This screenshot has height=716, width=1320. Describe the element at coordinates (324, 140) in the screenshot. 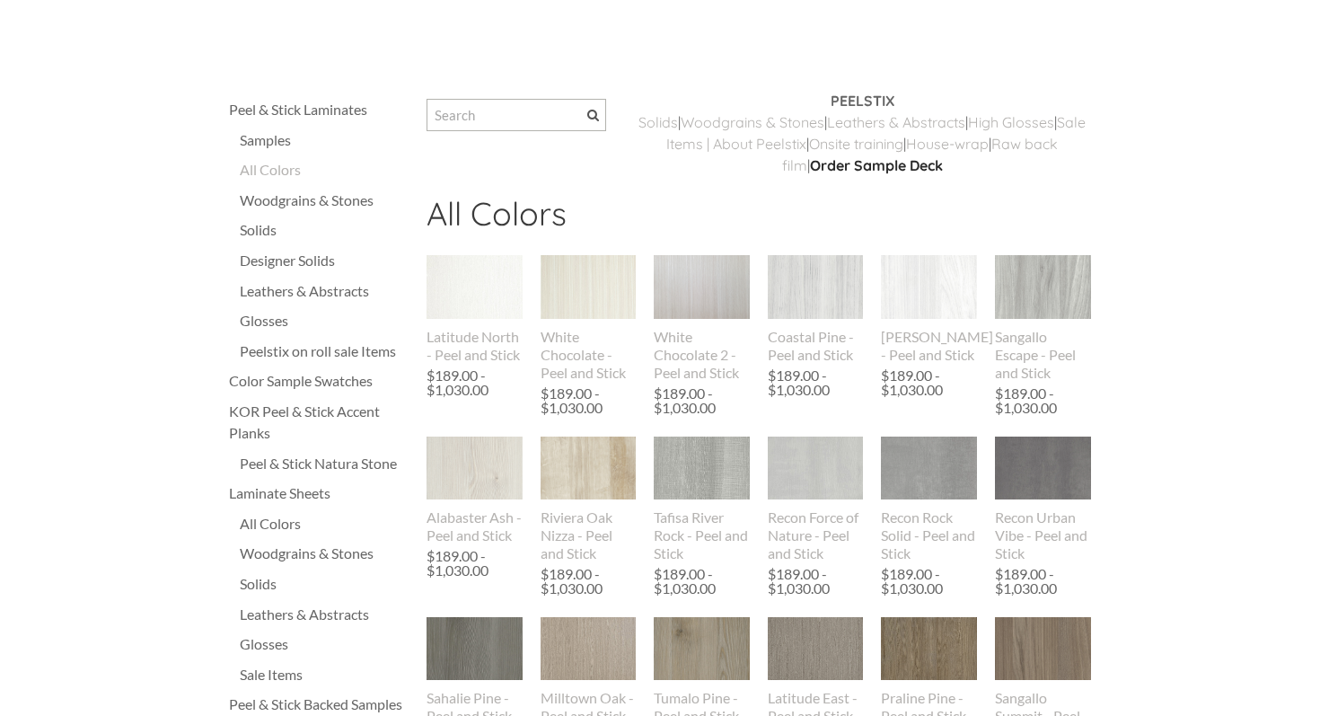

I see `div: Samples` at that location.